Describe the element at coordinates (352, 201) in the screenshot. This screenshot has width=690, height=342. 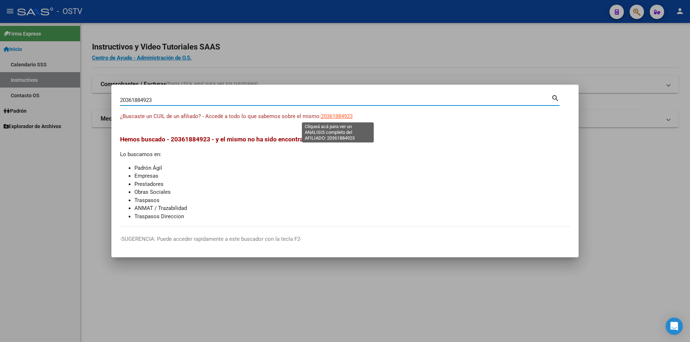
I see `li: Traspasos` at that location.